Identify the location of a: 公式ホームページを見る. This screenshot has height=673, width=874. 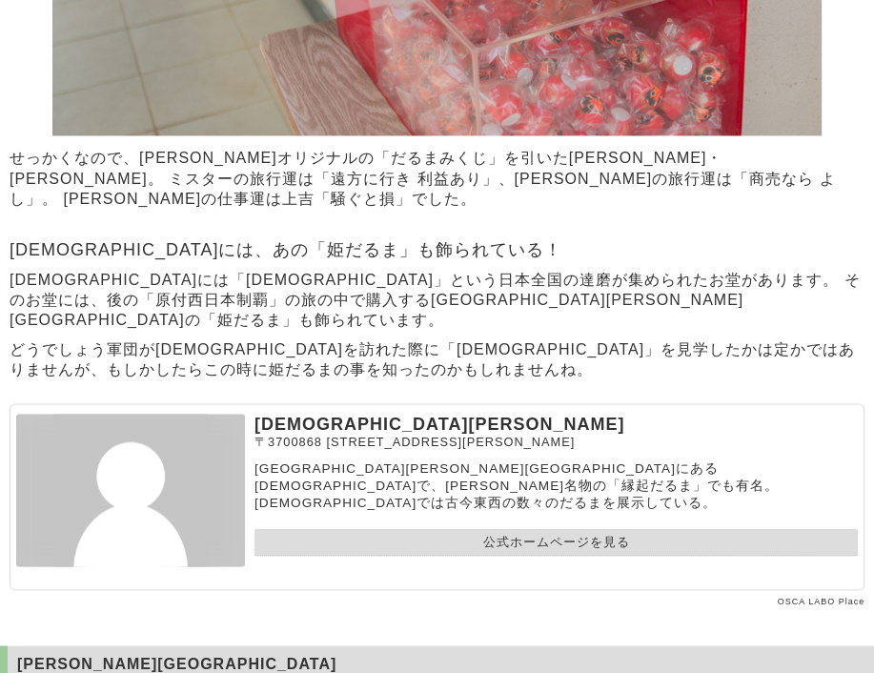
(556, 541).